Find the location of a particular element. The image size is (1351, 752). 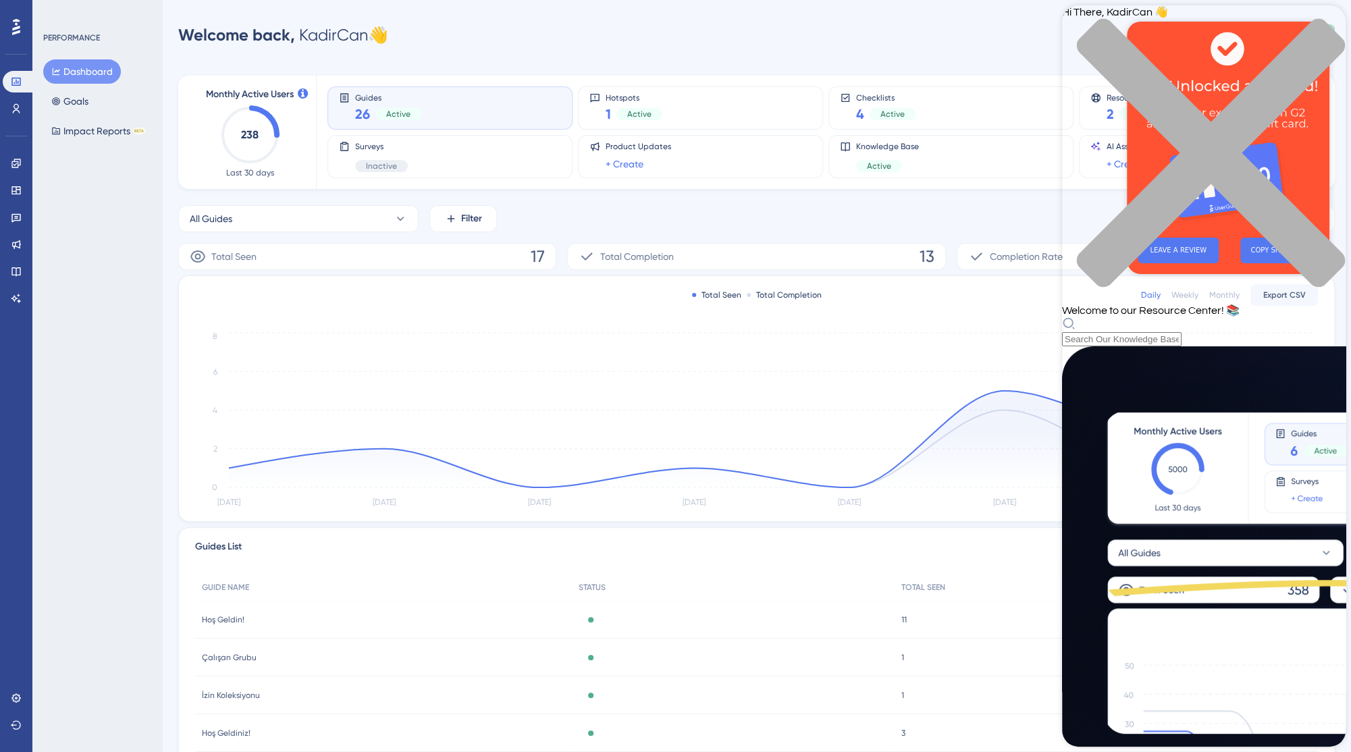

div: Total Seen is located at coordinates (716, 295).